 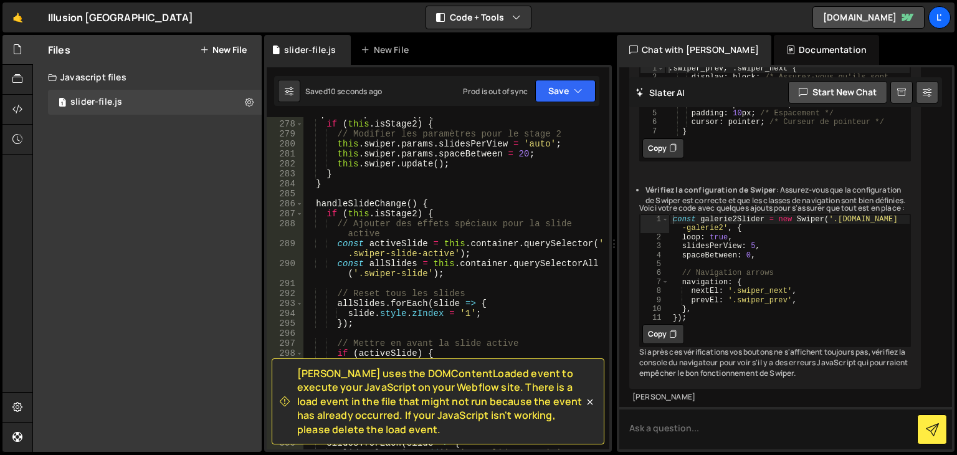 I want to click on div: 280, so click(x=285, y=144).